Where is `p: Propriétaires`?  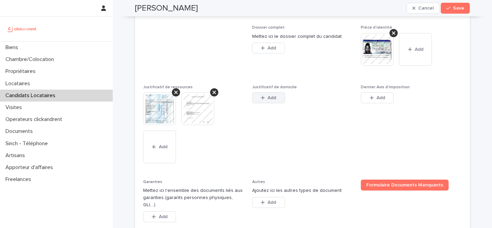 p: Propriétaires is located at coordinates (22, 71).